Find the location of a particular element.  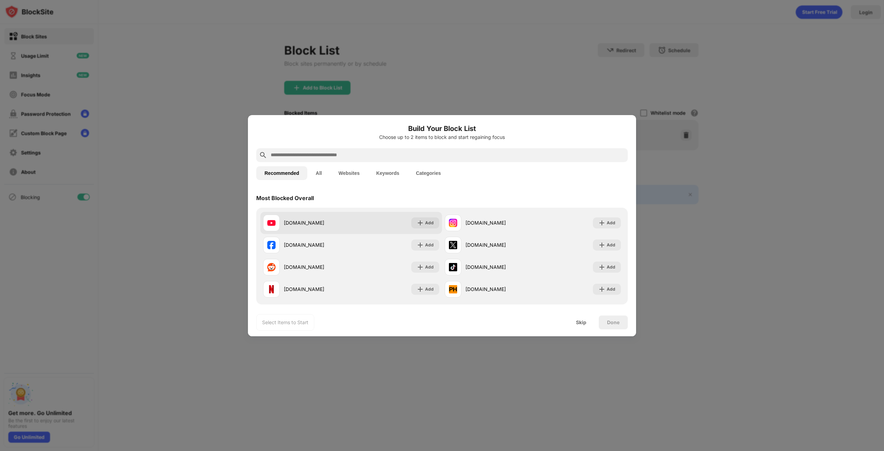

div: Done is located at coordinates (613, 322).